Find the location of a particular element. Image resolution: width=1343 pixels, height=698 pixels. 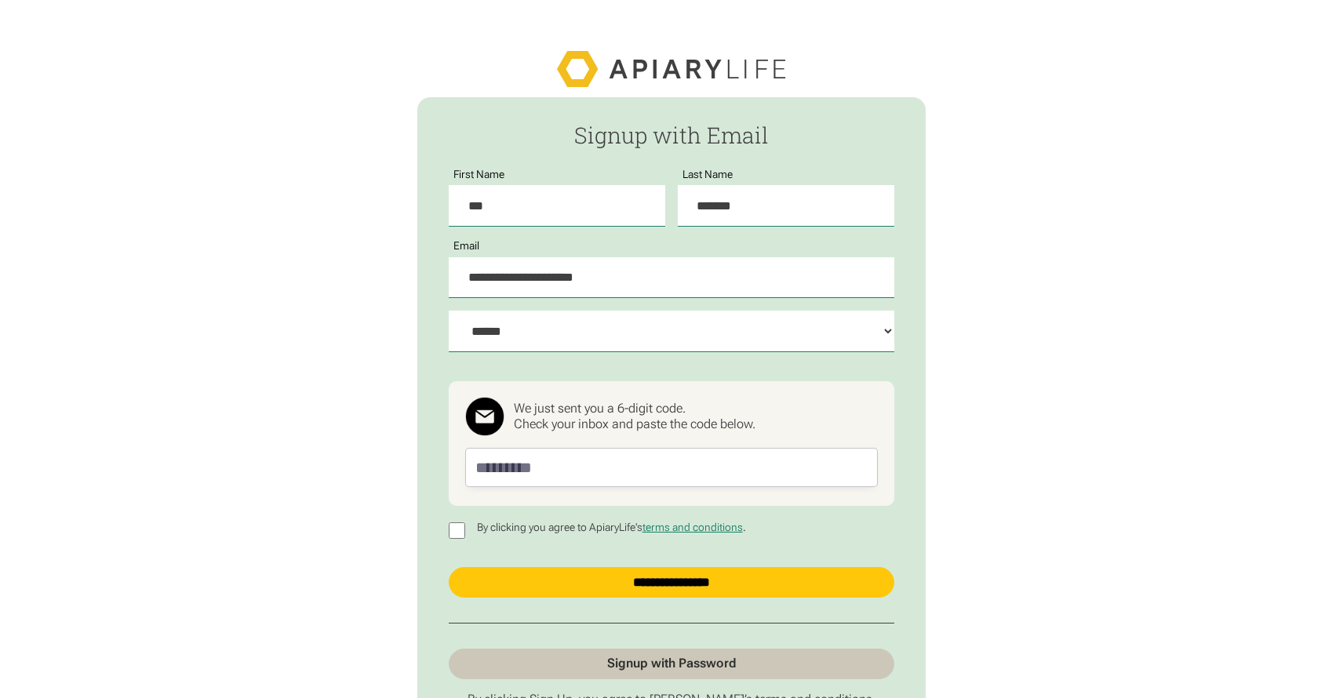

div: We just sent you a 6-digit code. Check your inbox and paste the code below. is located at coordinates (635, 417).